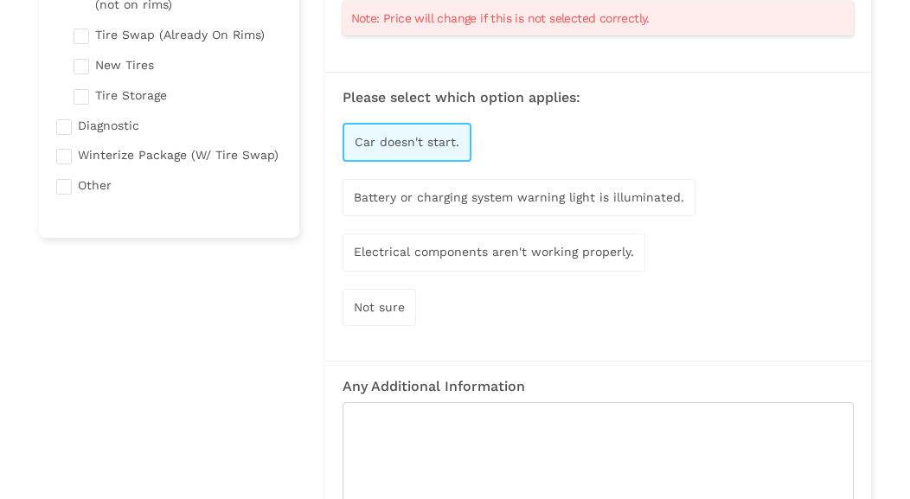 The width and height of the screenshot is (910, 499). I want to click on h3: Please select which option applies:, so click(598, 98).